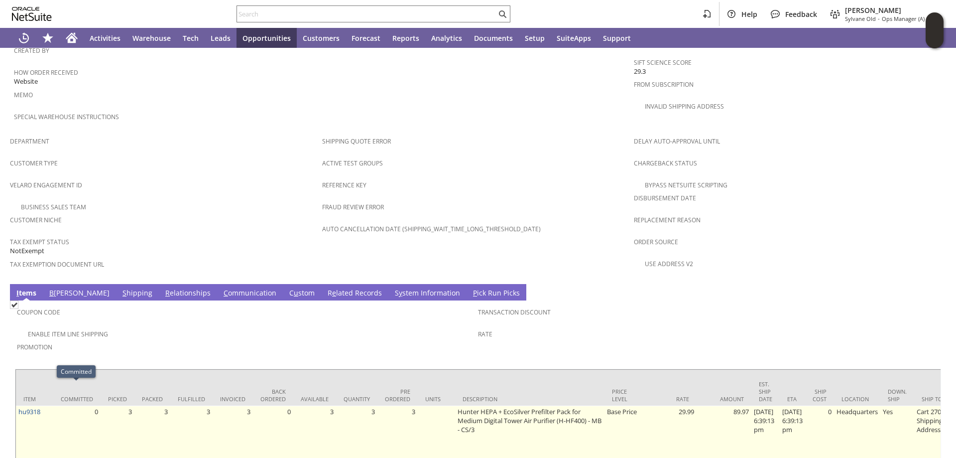 The width and height of the screenshot is (956, 458). Describe the element at coordinates (677, 141) in the screenshot. I see `a: Delay Auto-Approval Until` at that location.